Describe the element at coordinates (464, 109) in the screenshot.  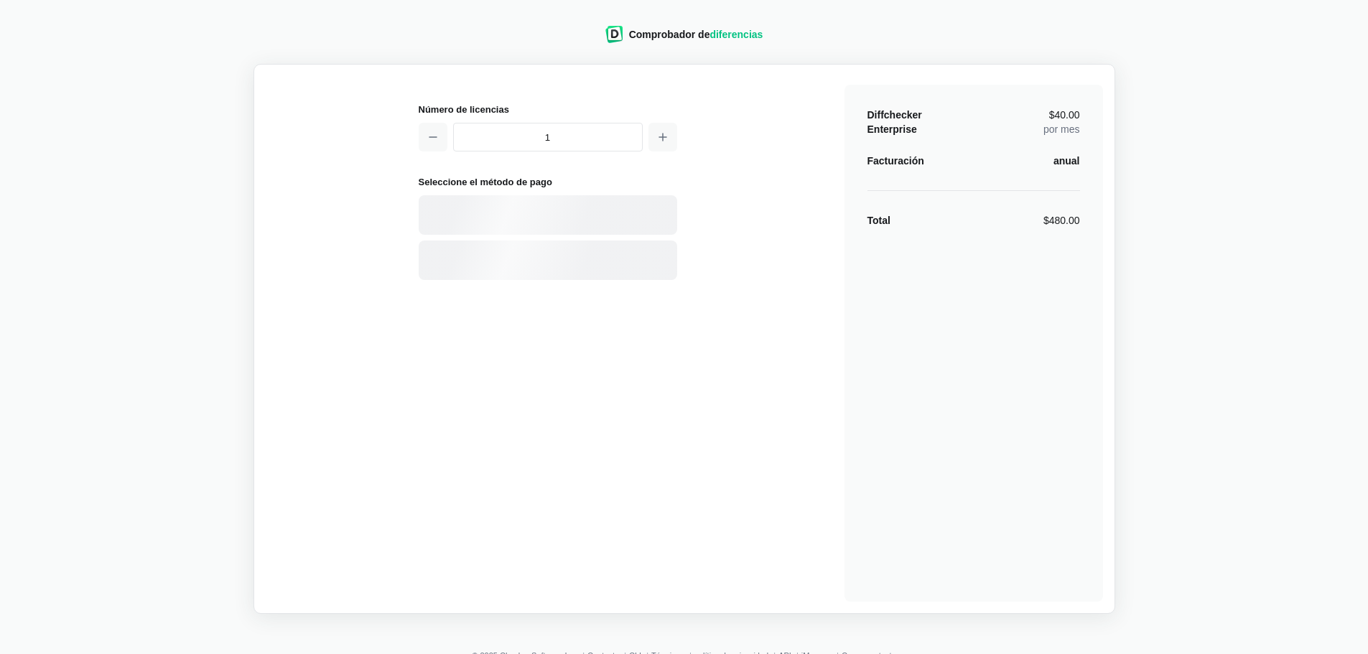
I see `font: Número de licencias` at that location.